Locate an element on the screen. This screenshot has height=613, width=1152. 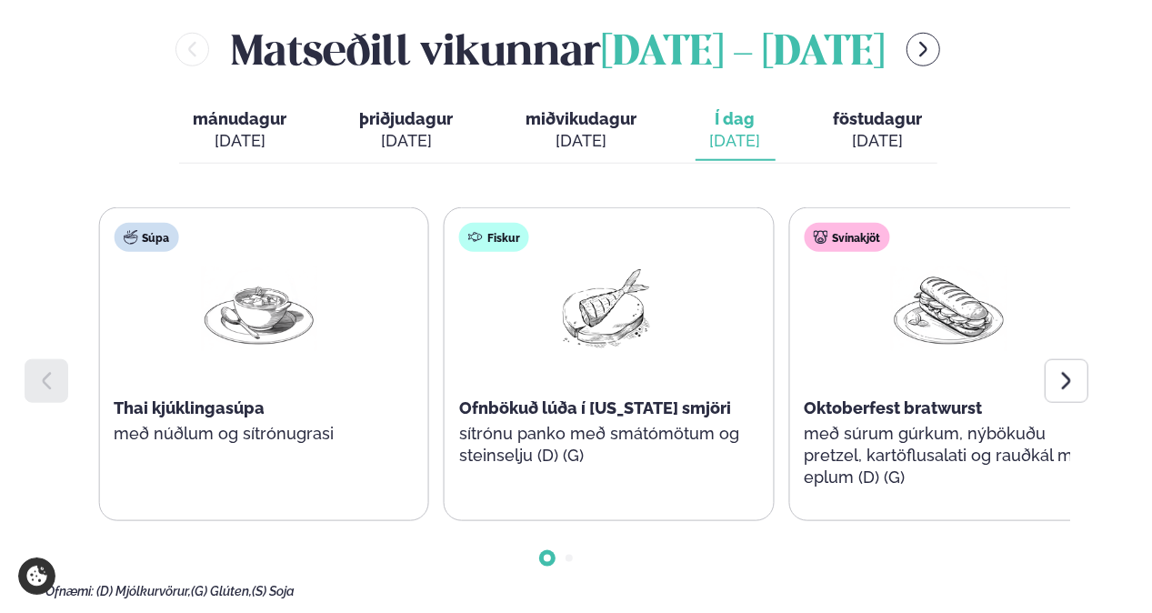
a: Cookie settings is located at coordinates (36, 576).